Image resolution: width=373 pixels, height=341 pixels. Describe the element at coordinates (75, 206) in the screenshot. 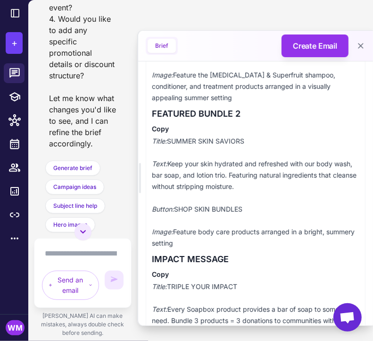

I see `button: Subject line help` at that location.